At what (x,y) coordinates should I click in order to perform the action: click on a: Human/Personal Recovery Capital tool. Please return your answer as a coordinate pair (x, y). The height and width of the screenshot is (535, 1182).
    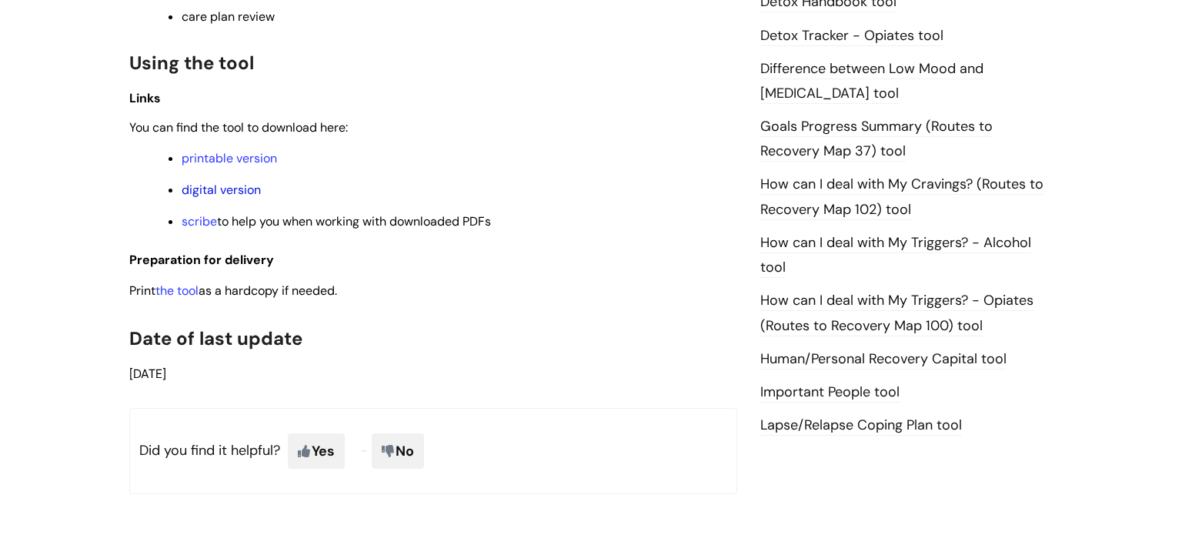
    Looking at the image, I should click on (883, 359).